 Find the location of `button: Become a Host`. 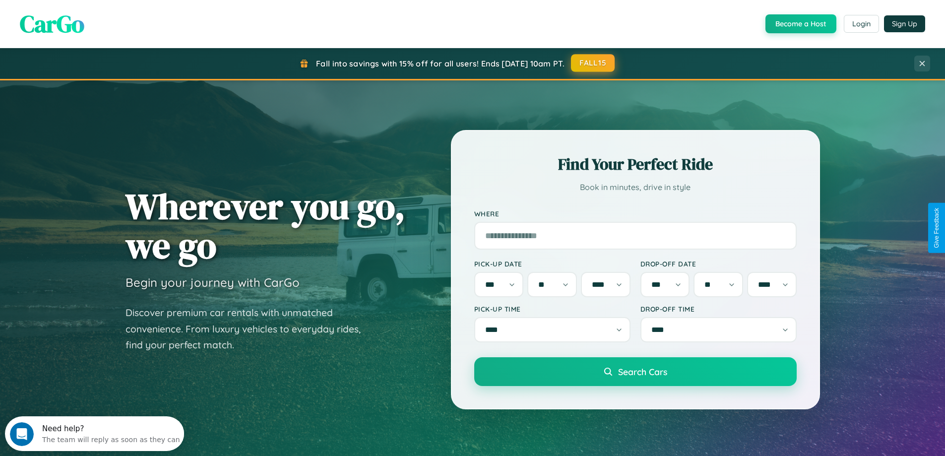

button: Become a Host is located at coordinates (801, 24).